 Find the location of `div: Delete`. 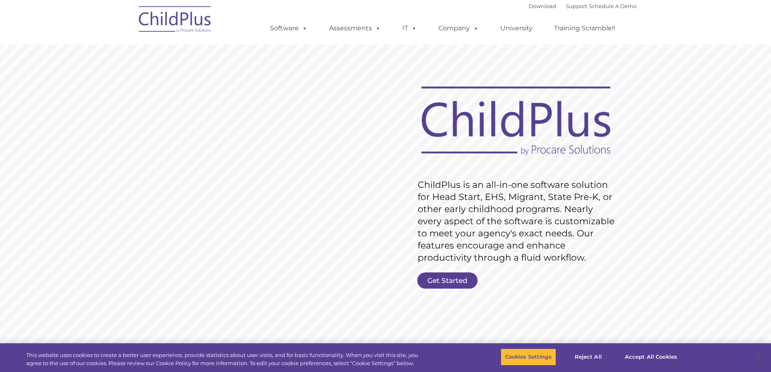

div: Delete is located at coordinates (385, 29).